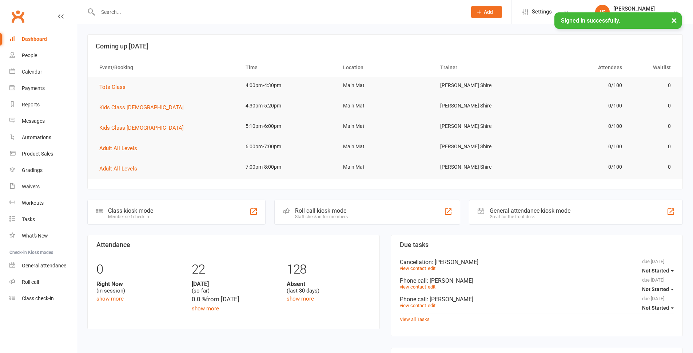 This screenshot has height=353, width=693. I want to click on td: 7:00pm-8:00pm, so click(288, 167).